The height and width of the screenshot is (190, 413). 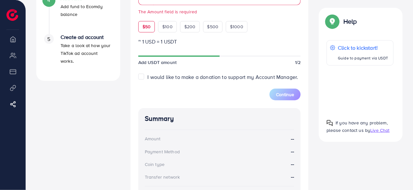 What do you see at coordinates (237, 27) in the screenshot?
I see `span: $1000` at bounding box center [237, 27].